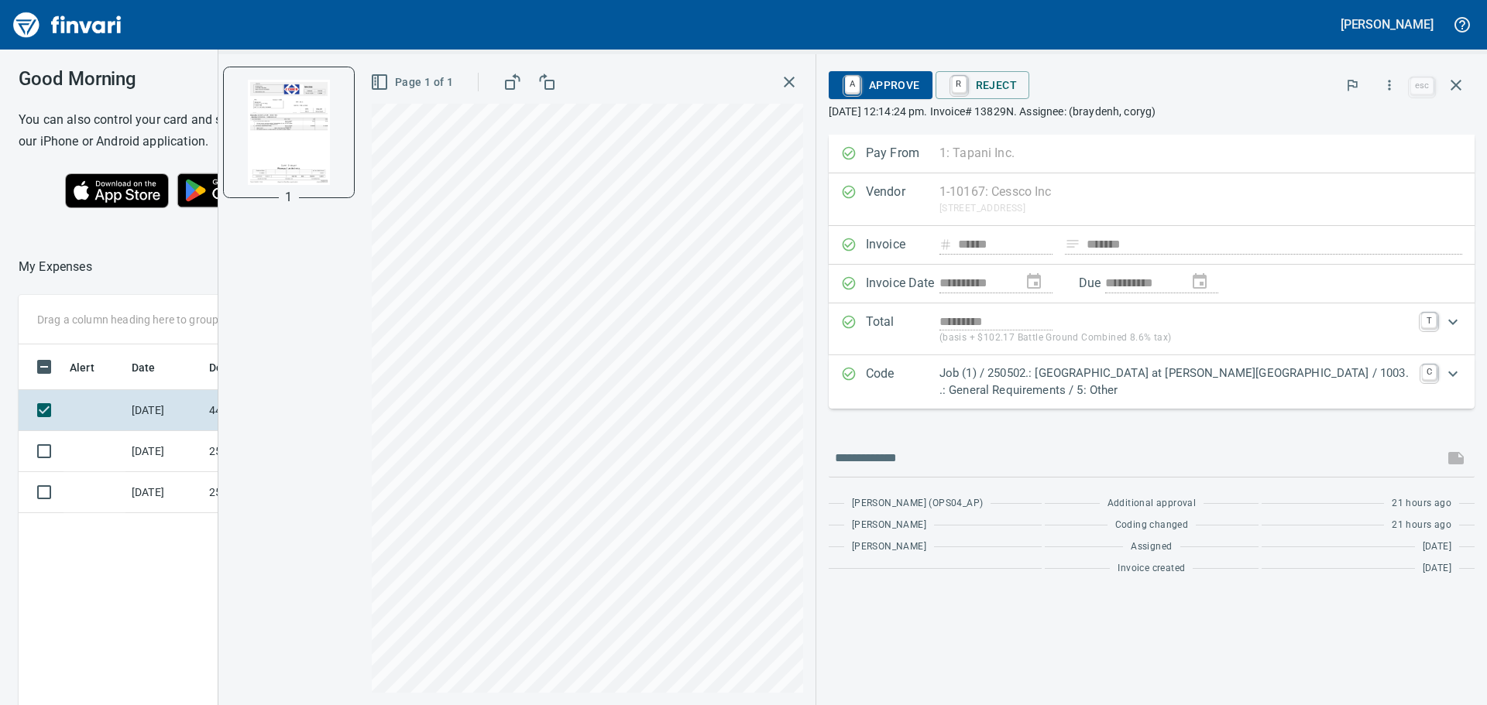 The height and width of the screenshot is (705, 1487). Describe the element at coordinates (55, 267) in the screenshot. I see `p: My Expenses` at that location.